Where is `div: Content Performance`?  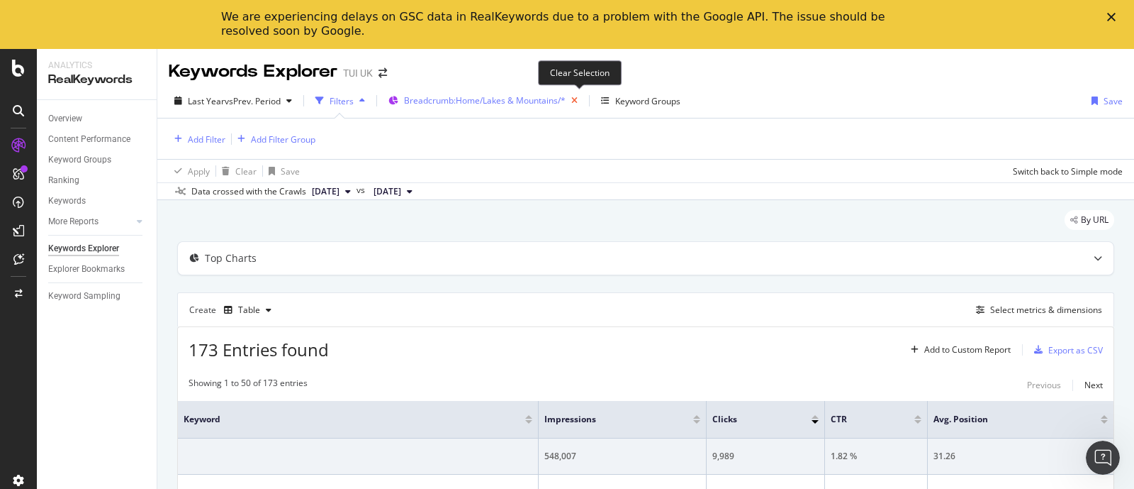
div: Content Performance is located at coordinates (89, 139).